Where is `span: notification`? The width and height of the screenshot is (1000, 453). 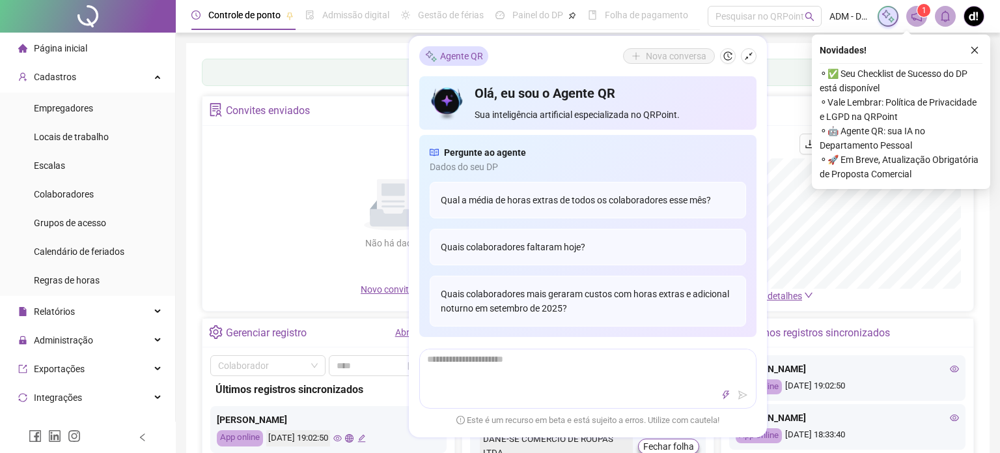
span: notification is located at coordinates (917, 16).